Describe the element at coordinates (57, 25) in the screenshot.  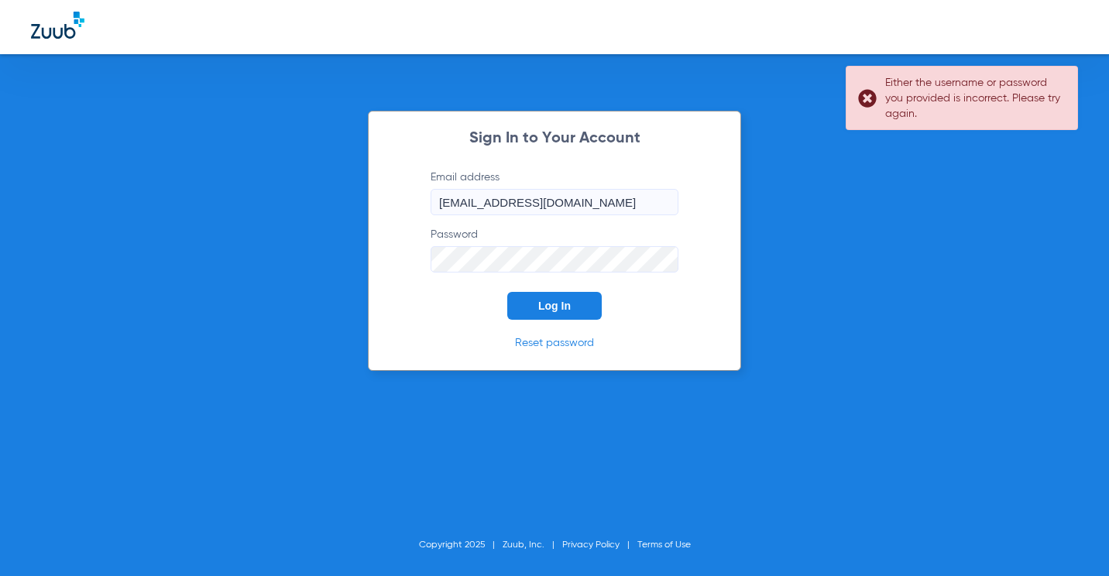
I see `img: Zuub Logo` at that location.